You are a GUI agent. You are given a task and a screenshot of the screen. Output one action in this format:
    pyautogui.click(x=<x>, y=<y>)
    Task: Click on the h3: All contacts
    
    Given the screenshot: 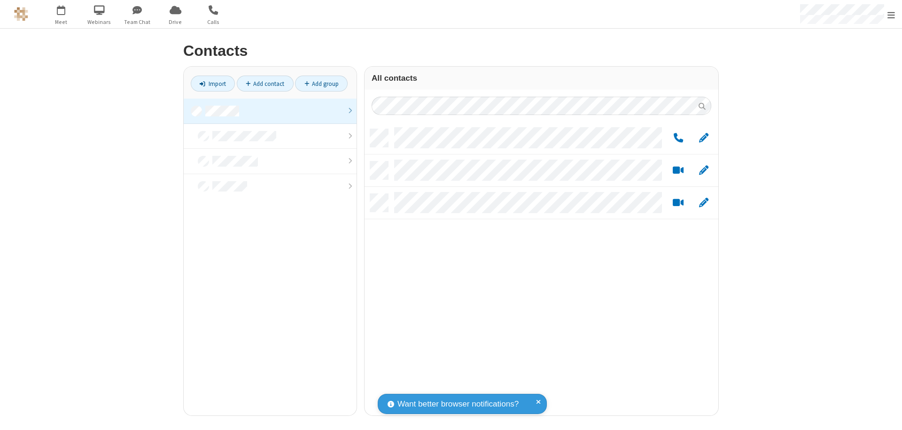 What is the action you would take?
    pyautogui.click(x=541, y=78)
    